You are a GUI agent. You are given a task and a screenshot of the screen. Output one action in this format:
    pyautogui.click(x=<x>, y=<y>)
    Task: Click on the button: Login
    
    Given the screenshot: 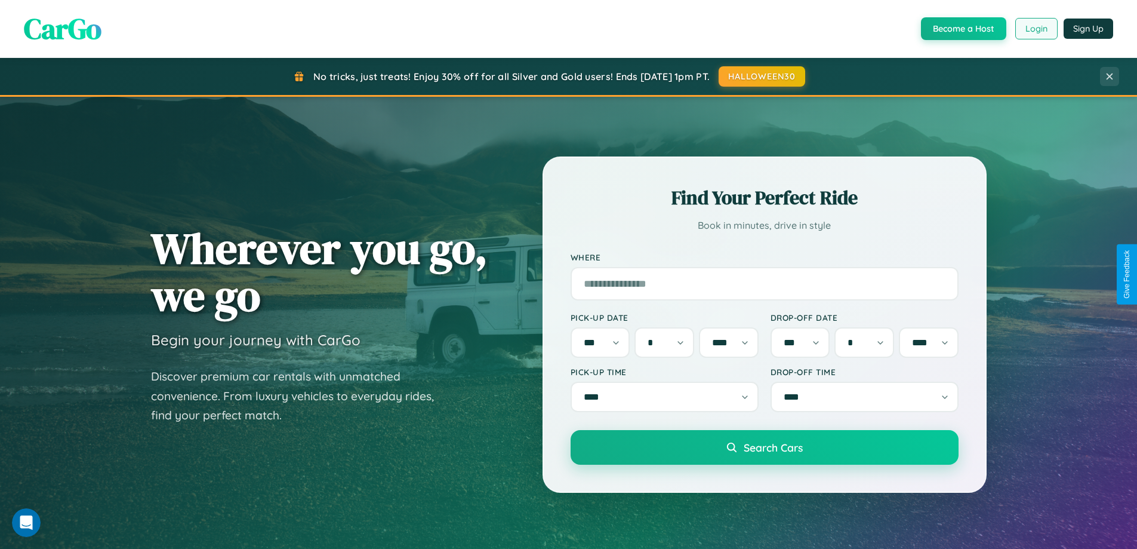 What is the action you would take?
    pyautogui.click(x=1037, y=29)
    